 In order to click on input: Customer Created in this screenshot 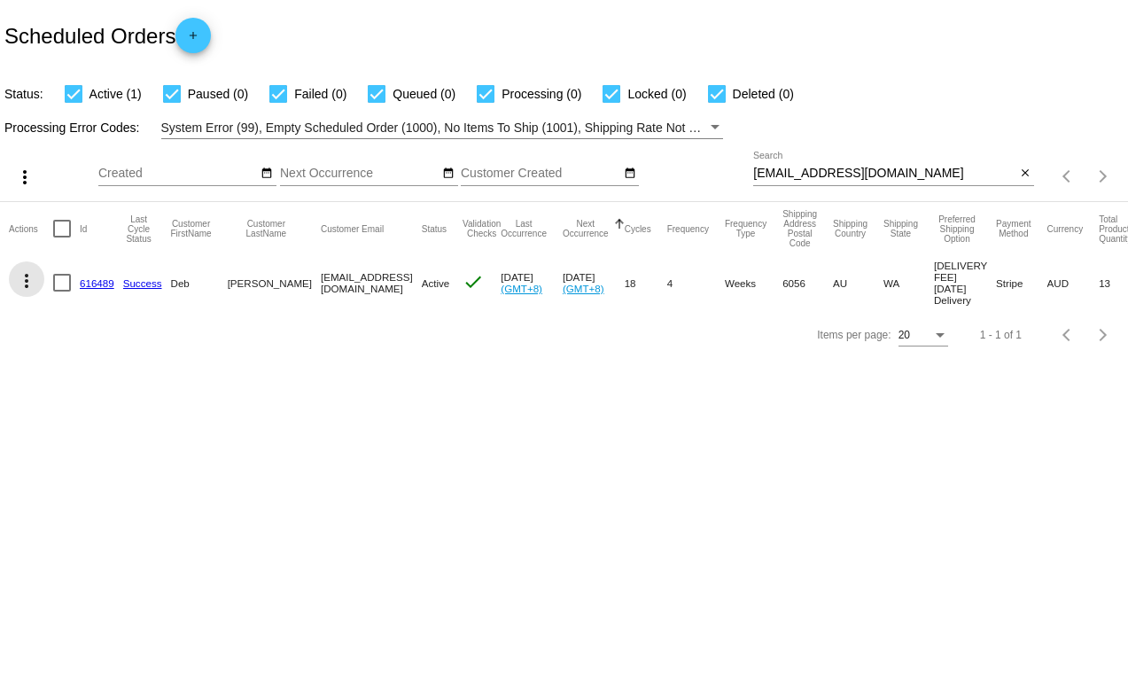, I will do `click(541, 174)`.